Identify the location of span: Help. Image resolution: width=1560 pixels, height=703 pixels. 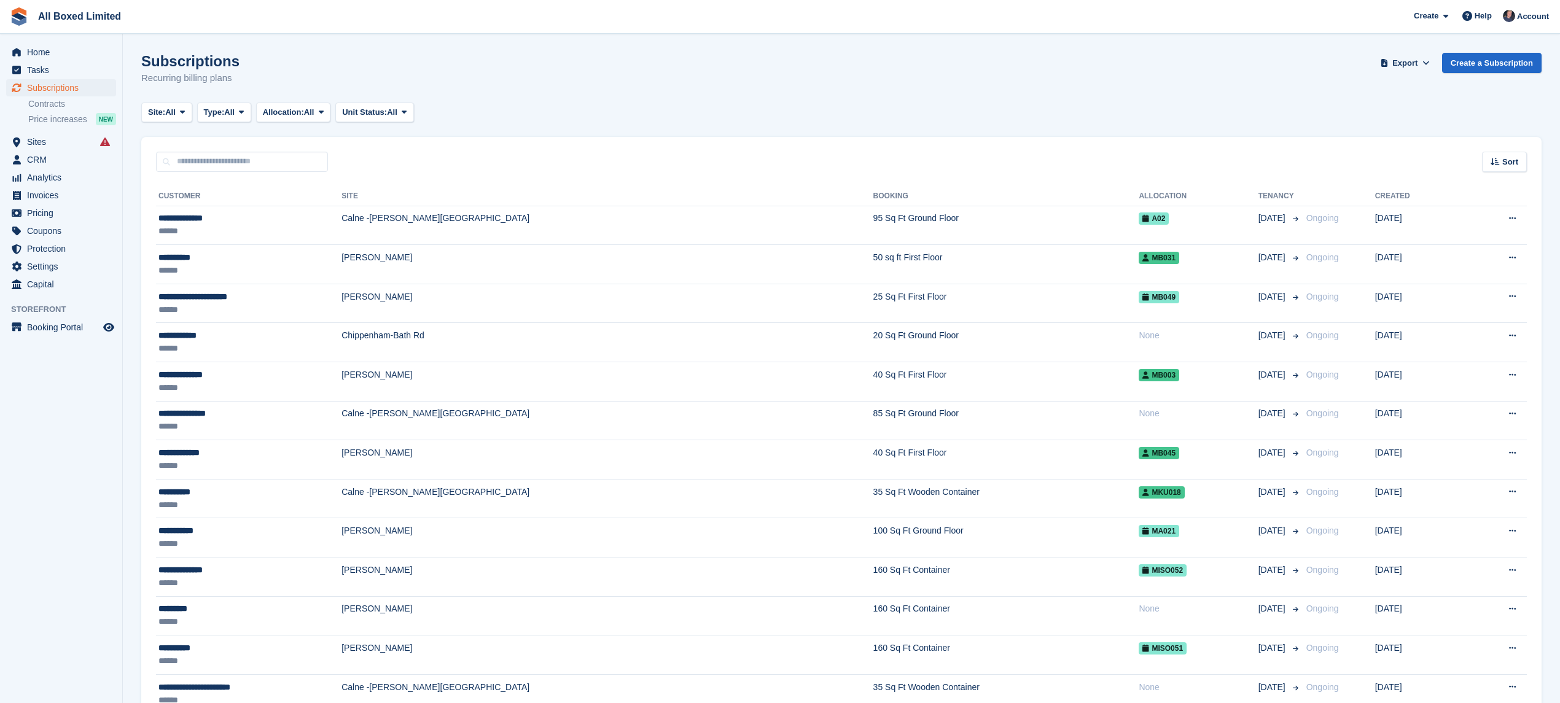
(1483, 16).